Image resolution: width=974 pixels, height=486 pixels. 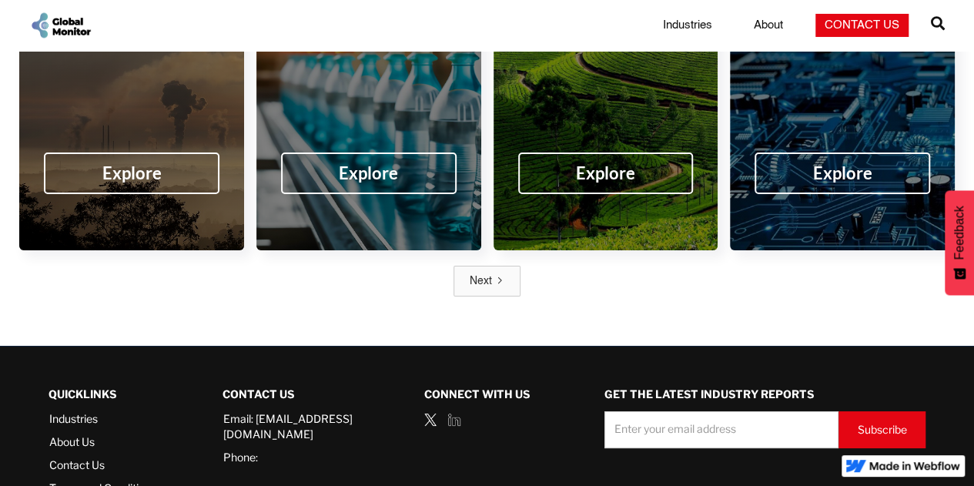 What do you see at coordinates (240, 457) in the screenshot?
I see `a: Phone:` at bounding box center [240, 457].